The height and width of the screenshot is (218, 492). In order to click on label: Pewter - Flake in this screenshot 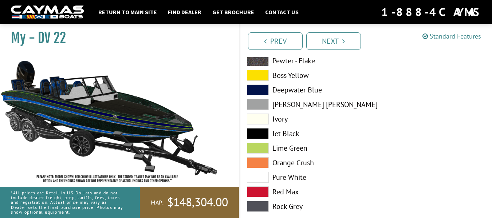, I will do `click(302, 61)`.